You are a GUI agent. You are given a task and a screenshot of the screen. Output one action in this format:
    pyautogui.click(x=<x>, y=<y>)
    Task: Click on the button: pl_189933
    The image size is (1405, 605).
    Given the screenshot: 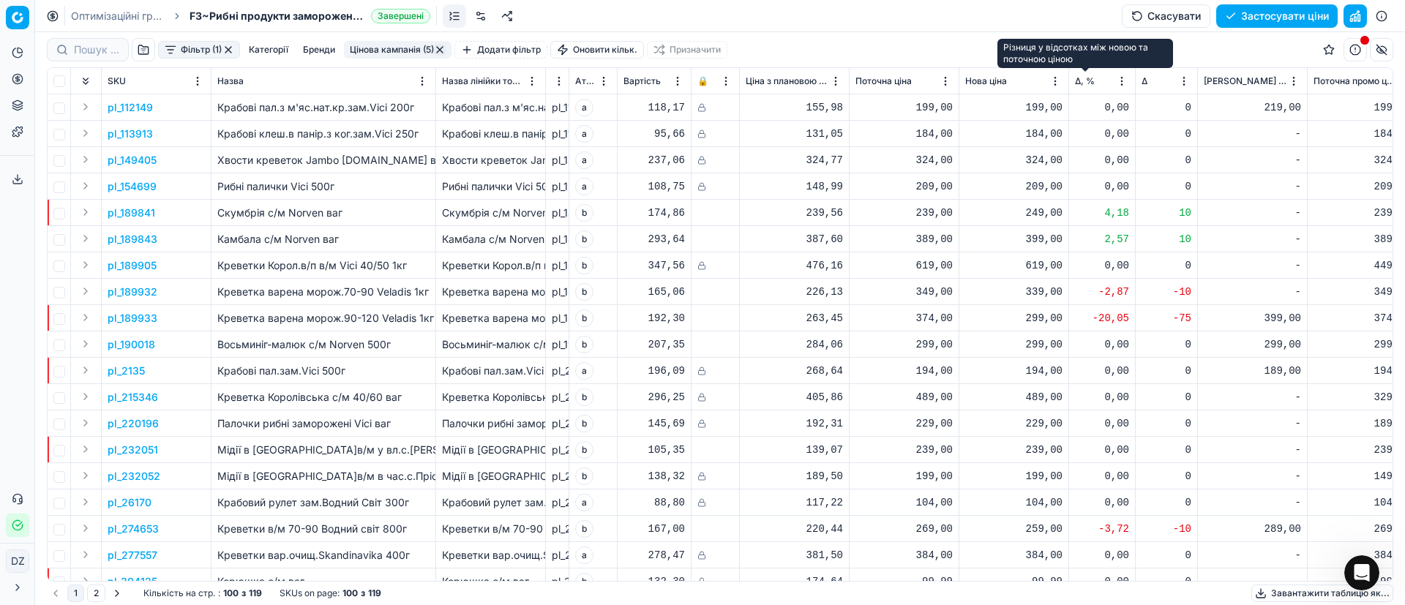 What is the action you would take?
    pyautogui.click(x=132, y=318)
    